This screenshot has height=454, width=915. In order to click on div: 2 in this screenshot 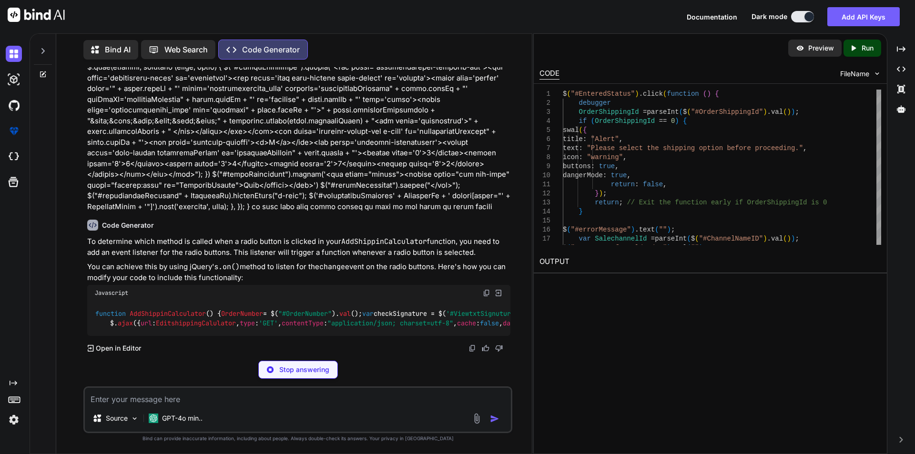, I will do `click(544, 103)`.